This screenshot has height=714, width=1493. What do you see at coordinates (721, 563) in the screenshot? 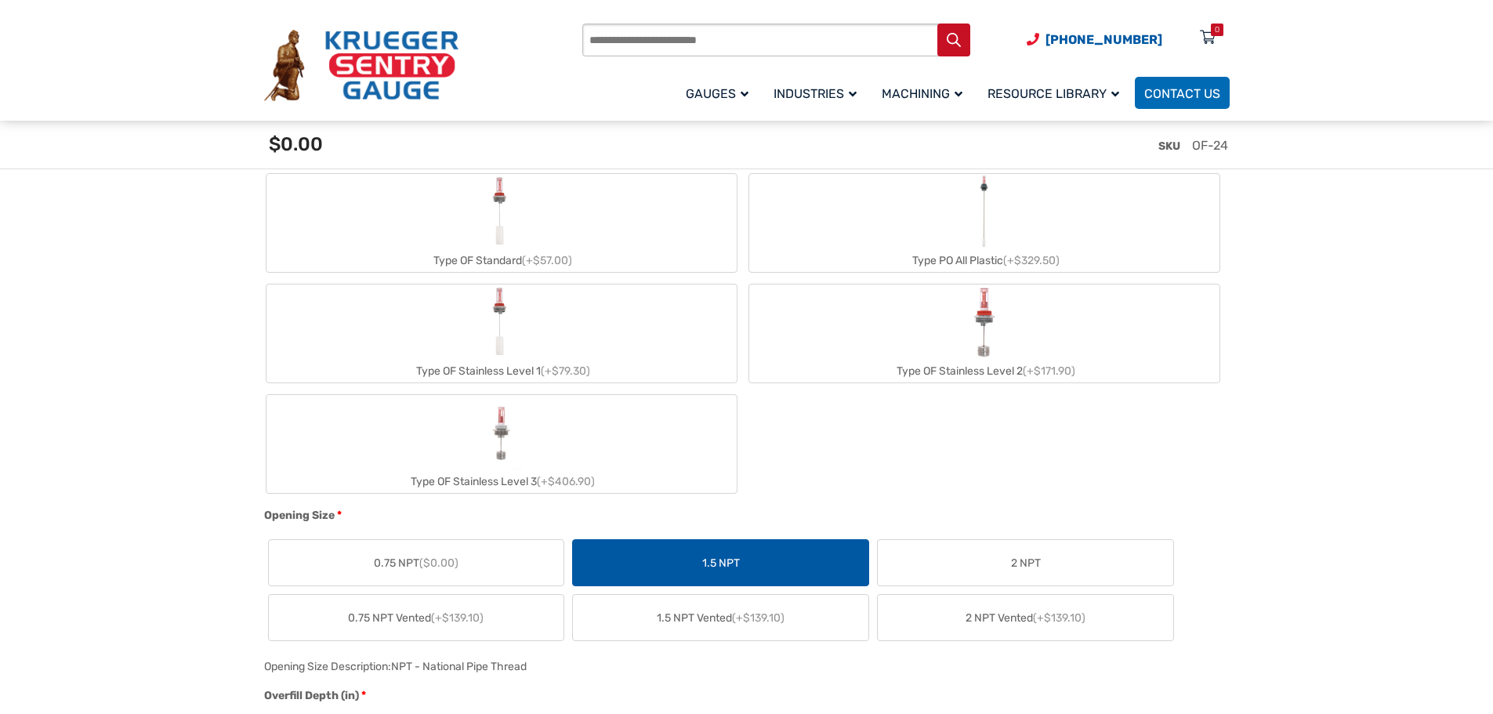
I see `span: 1.5 NPT` at bounding box center [721, 563].